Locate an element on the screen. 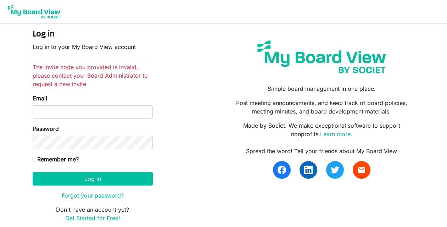 The image size is (447, 227). p: Simple board management in one place. is located at coordinates (322, 89).